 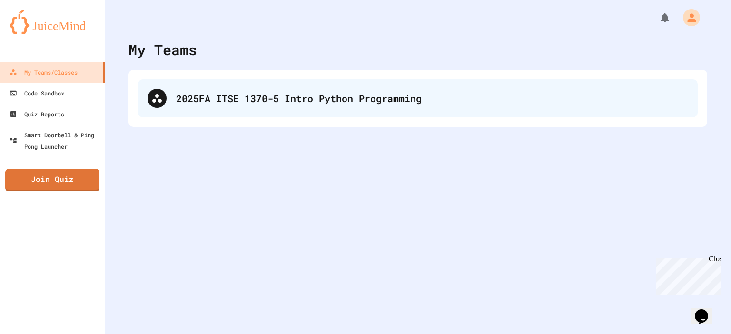 I want to click on a: Join Quiz, so click(x=52, y=180).